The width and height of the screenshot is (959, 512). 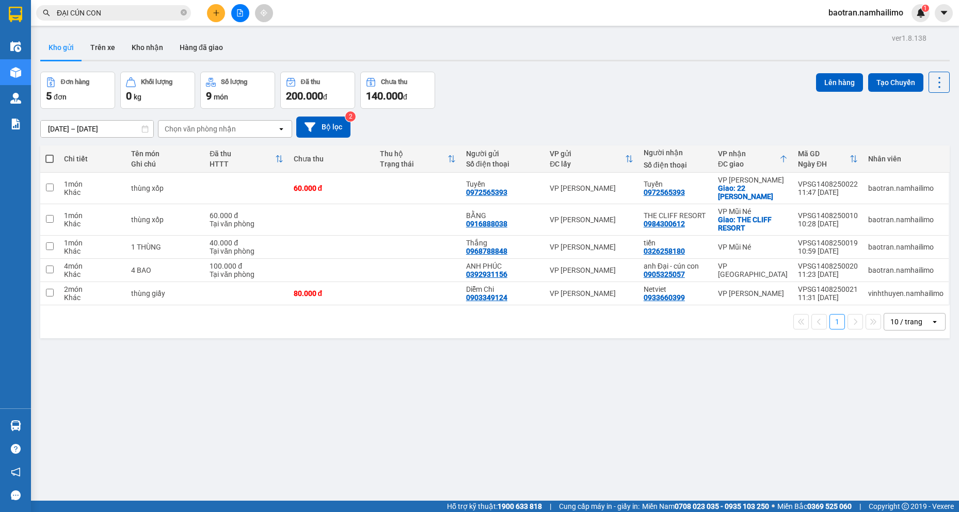 What do you see at coordinates (905, 159) in the screenshot?
I see `div: Nhân viên` at bounding box center [905, 159].